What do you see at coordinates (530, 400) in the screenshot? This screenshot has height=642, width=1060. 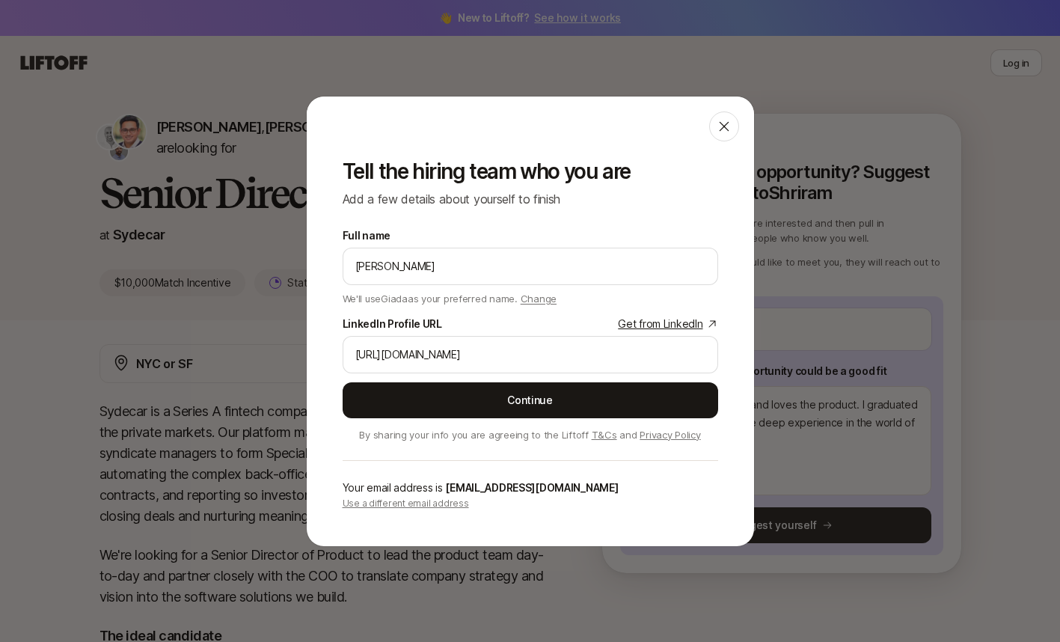 I see `button: Continue` at bounding box center [530, 400].